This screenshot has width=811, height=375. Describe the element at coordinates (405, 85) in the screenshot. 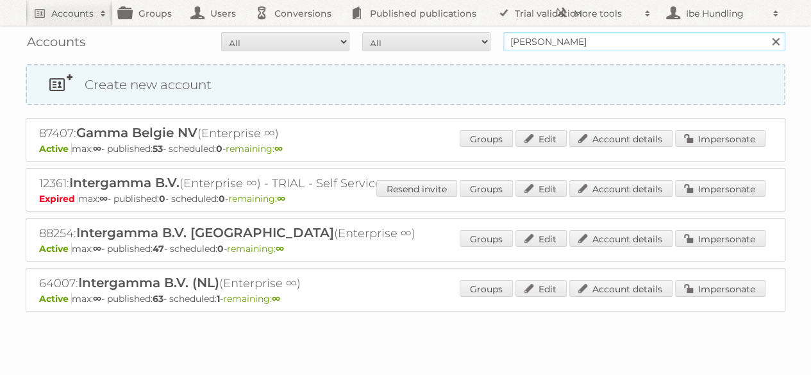

I see `a: Create new account` at that location.